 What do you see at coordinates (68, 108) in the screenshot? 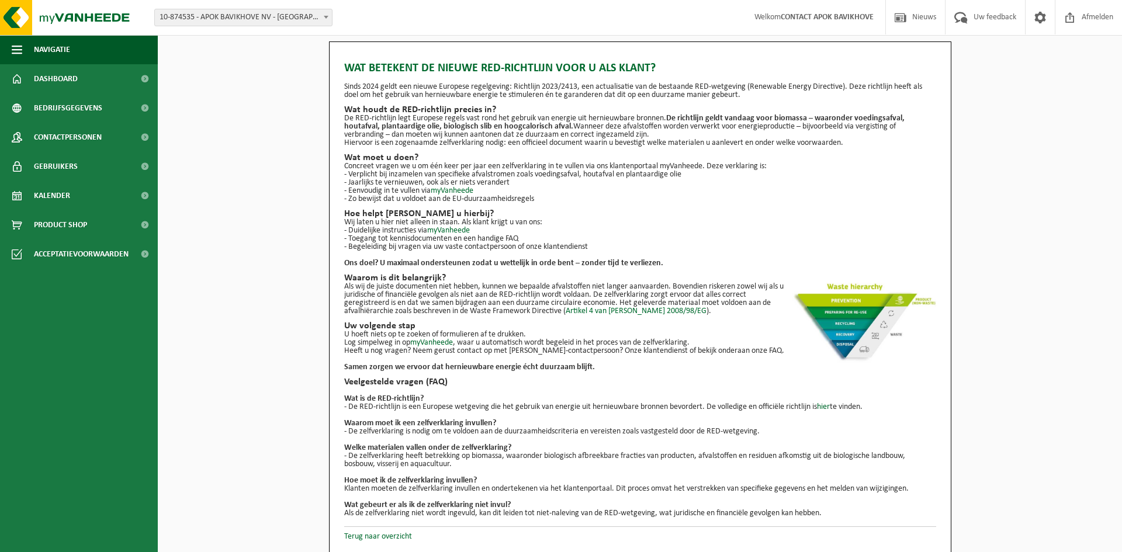
I see `span: Bedrijfsgegevens` at bounding box center [68, 108].